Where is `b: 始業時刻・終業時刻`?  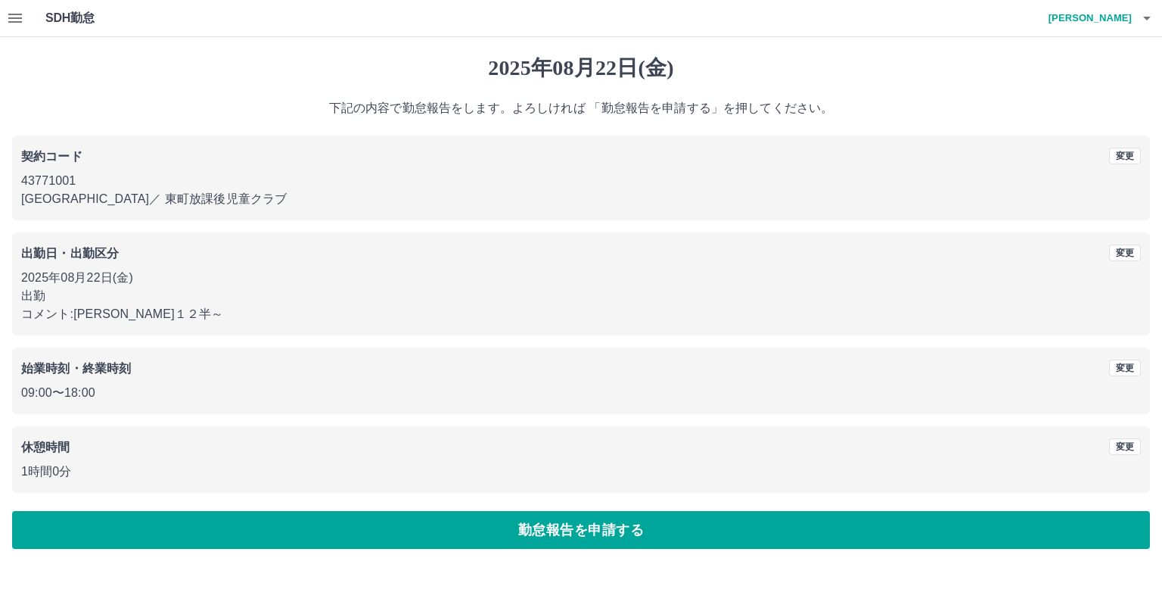 b: 始業時刻・終業時刻 is located at coordinates (76, 368).